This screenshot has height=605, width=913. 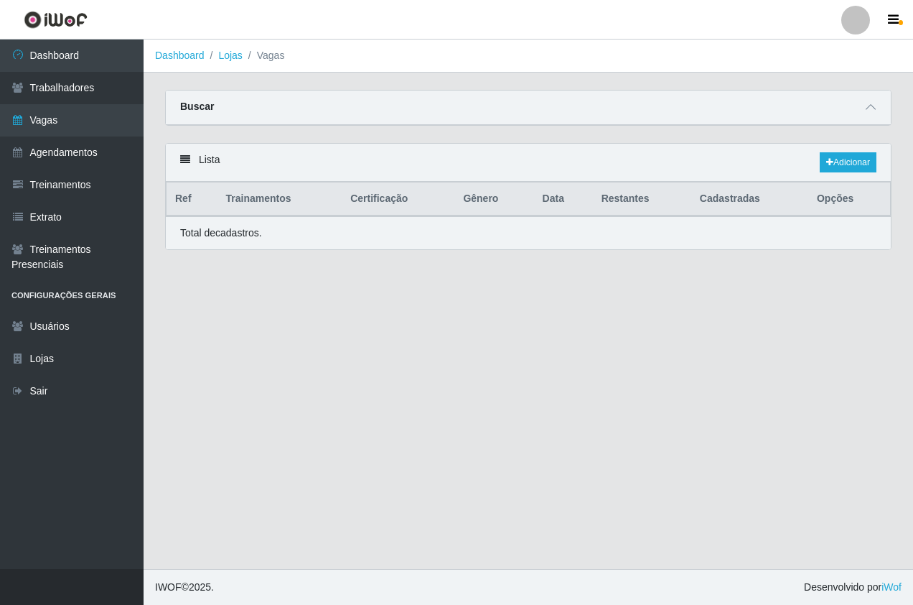 What do you see at coordinates (230, 55) in the screenshot?
I see `a: Lojas` at bounding box center [230, 55].